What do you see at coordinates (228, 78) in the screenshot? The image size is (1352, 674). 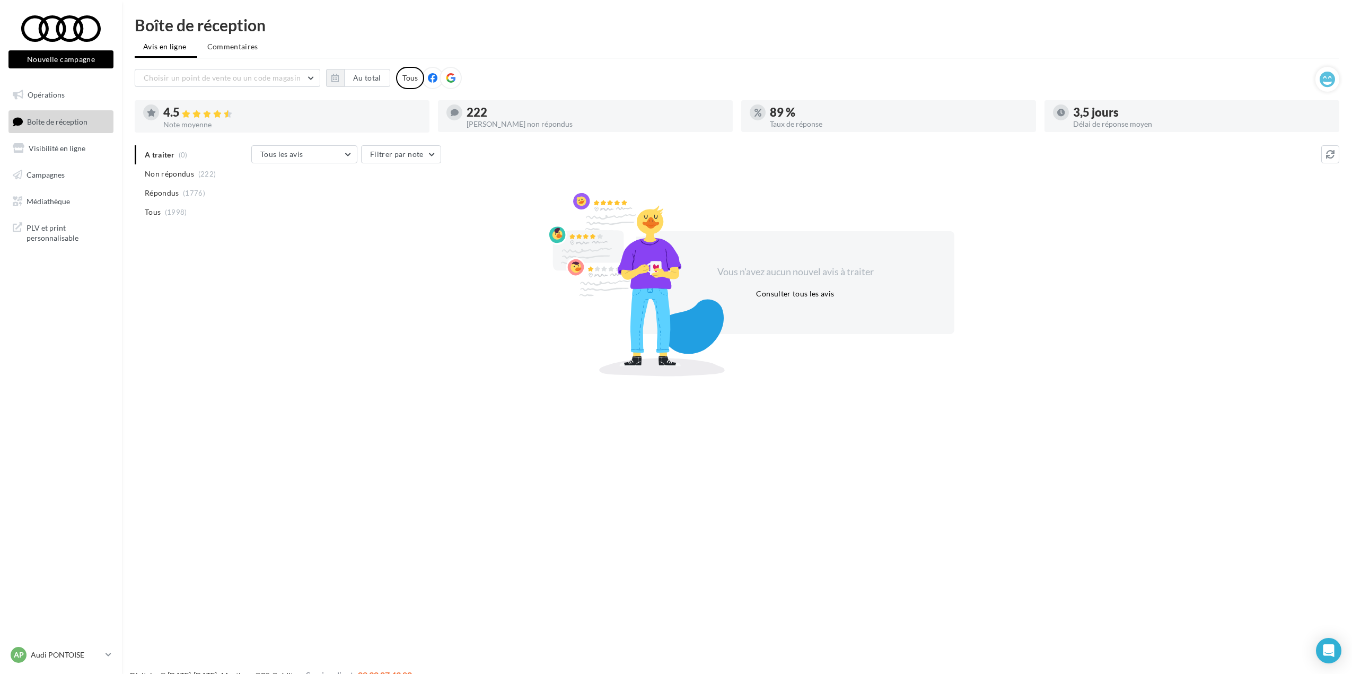 I see `button: Choisir un point de vente ou un code magasin` at bounding box center [228, 78].